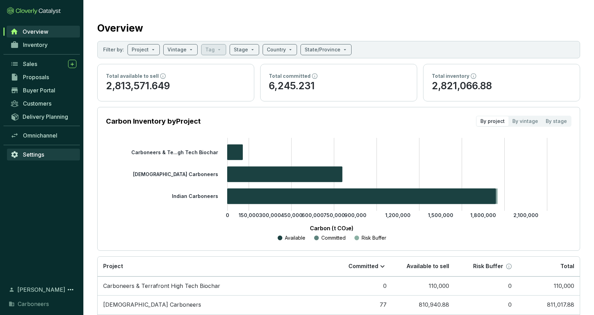 This screenshot has width=594, height=315. Describe the element at coordinates (43, 90) in the screenshot. I see `a: Buyer Portal` at that location.